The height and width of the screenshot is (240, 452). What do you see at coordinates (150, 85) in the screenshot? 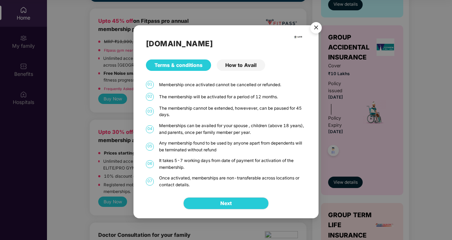
I see `span: 01` at bounding box center [150, 85].